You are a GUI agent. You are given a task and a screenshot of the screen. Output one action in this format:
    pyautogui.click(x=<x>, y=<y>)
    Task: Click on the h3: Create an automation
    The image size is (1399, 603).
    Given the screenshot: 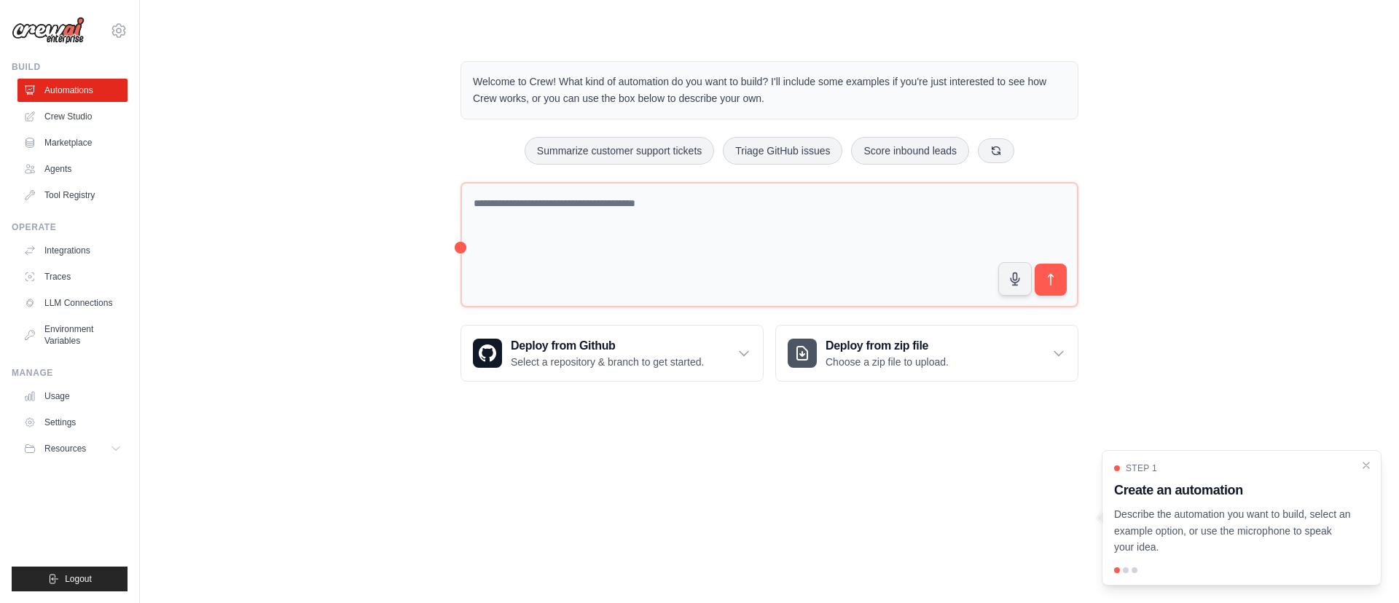 What is the action you would take?
    pyautogui.click(x=1233, y=490)
    